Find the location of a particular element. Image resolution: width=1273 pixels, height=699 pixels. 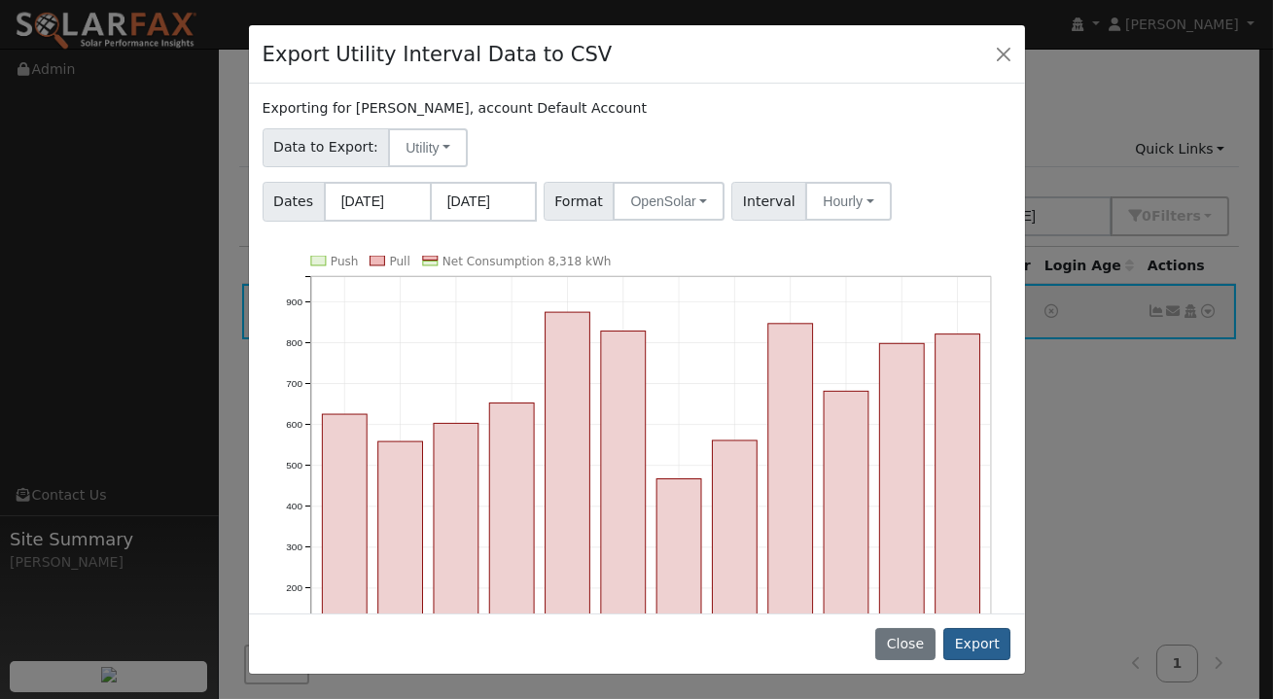

span: Format is located at coordinates (579, 201).